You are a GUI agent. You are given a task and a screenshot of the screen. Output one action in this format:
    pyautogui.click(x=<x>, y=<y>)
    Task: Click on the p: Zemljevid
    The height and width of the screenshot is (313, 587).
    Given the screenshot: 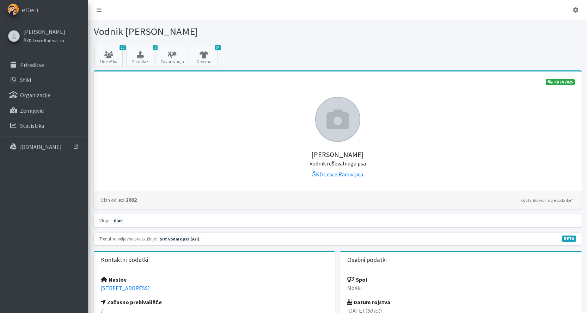 What is the action you would take?
    pyautogui.click(x=32, y=111)
    